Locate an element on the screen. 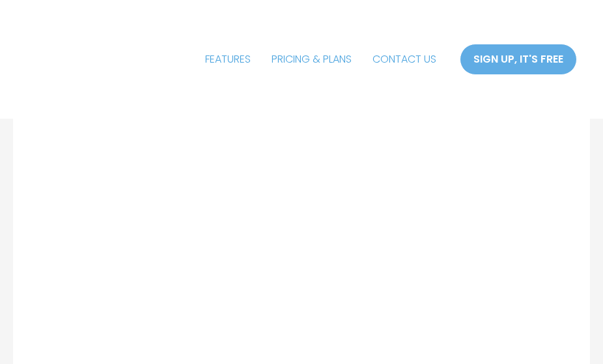 The width and height of the screenshot is (603, 364). div: SIGN UP, IT'S FREE is located at coordinates (519, 59).